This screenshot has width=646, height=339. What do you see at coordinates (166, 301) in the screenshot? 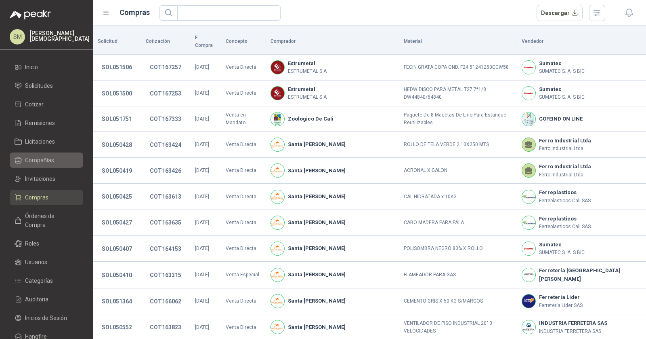
I see `button: COT166062` at bounding box center [166, 301].